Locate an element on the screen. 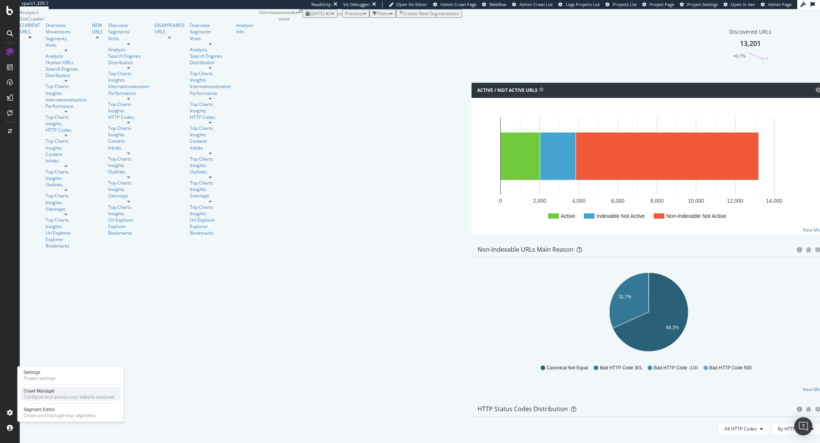  text: 12,000 is located at coordinates (735, 201).